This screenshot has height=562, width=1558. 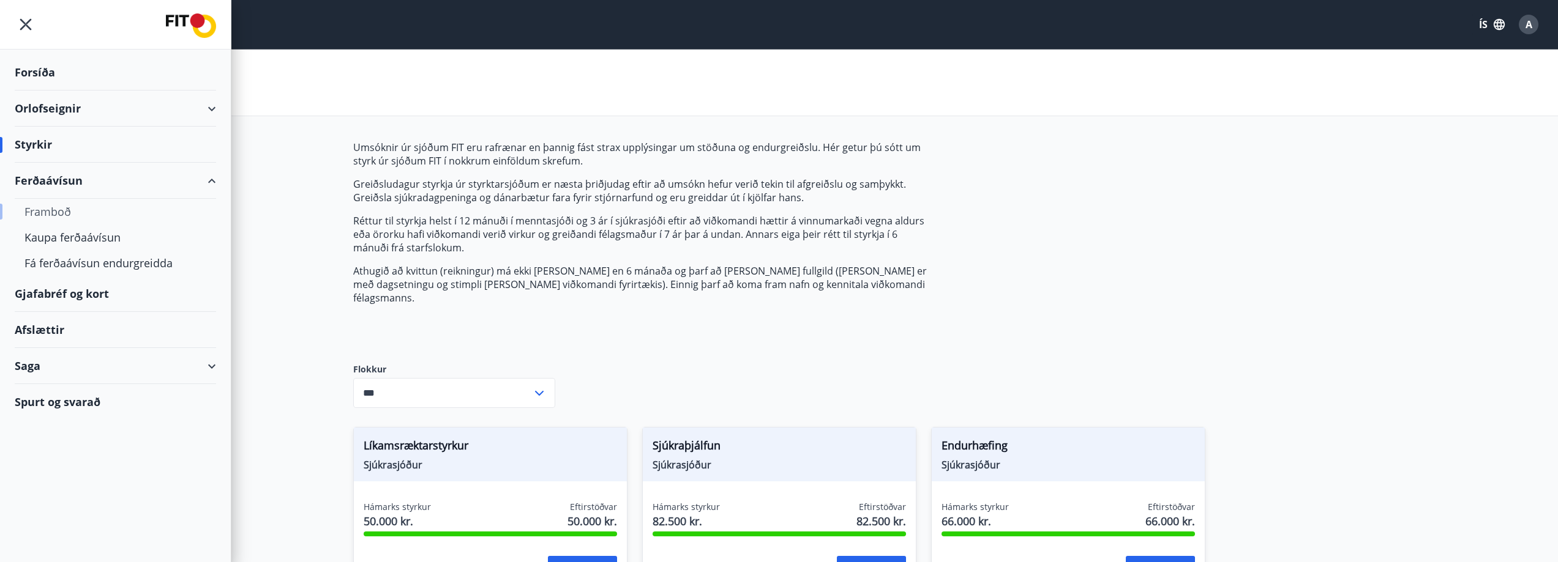 What do you see at coordinates (1068, 448) in the screenshot?
I see `span: Endurhæfing` at bounding box center [1068, 448].